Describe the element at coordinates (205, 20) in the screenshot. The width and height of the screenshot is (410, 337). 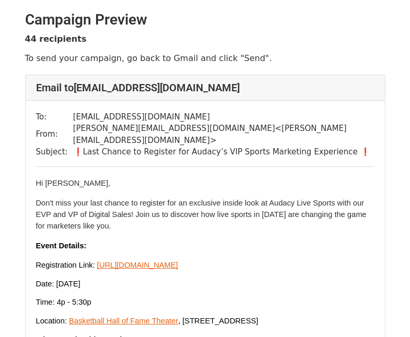
I see `h2: Campaign Preview` at that location.